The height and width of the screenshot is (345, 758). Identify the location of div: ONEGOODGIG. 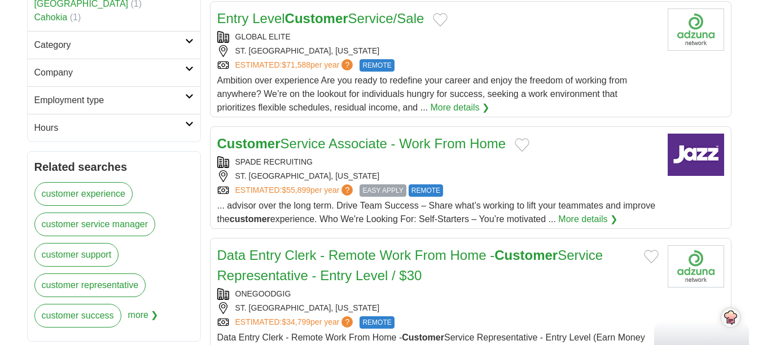
(438, 294).